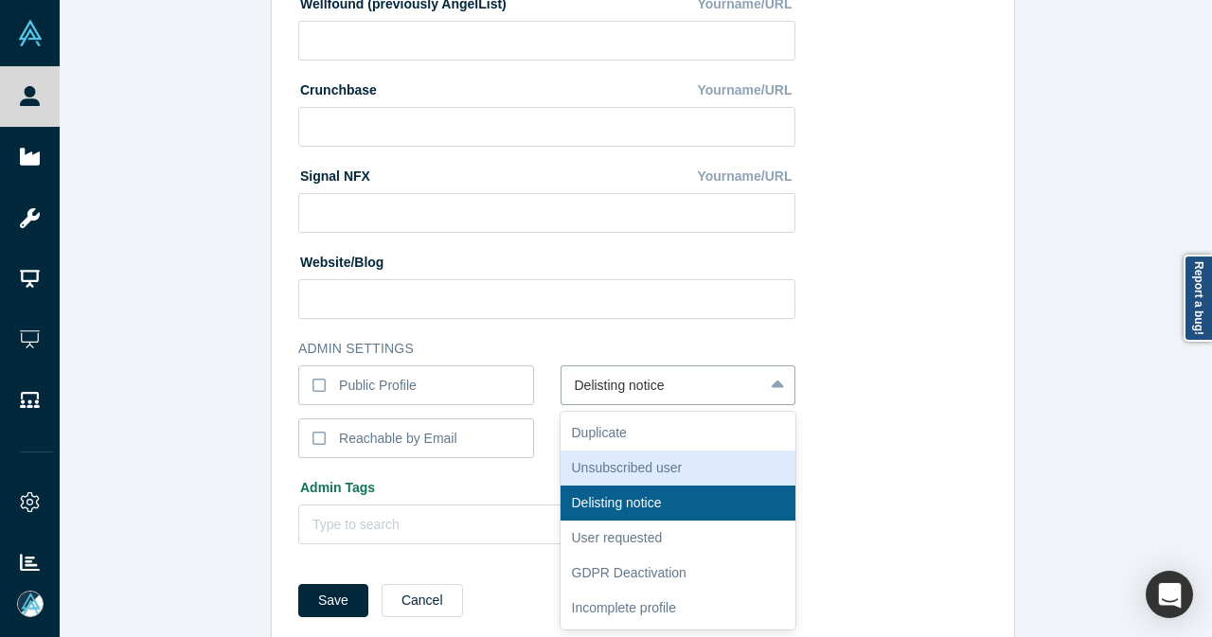 The image size is (1212, 637). I want to click on label: Website/Blog, so click(341, 259).